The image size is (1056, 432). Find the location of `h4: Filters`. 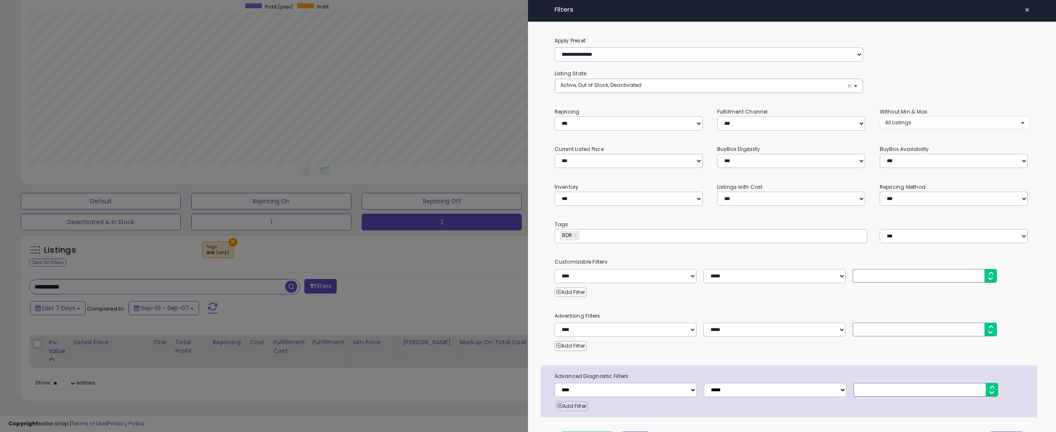

h4: Filters is located at coordinates (792, 10).